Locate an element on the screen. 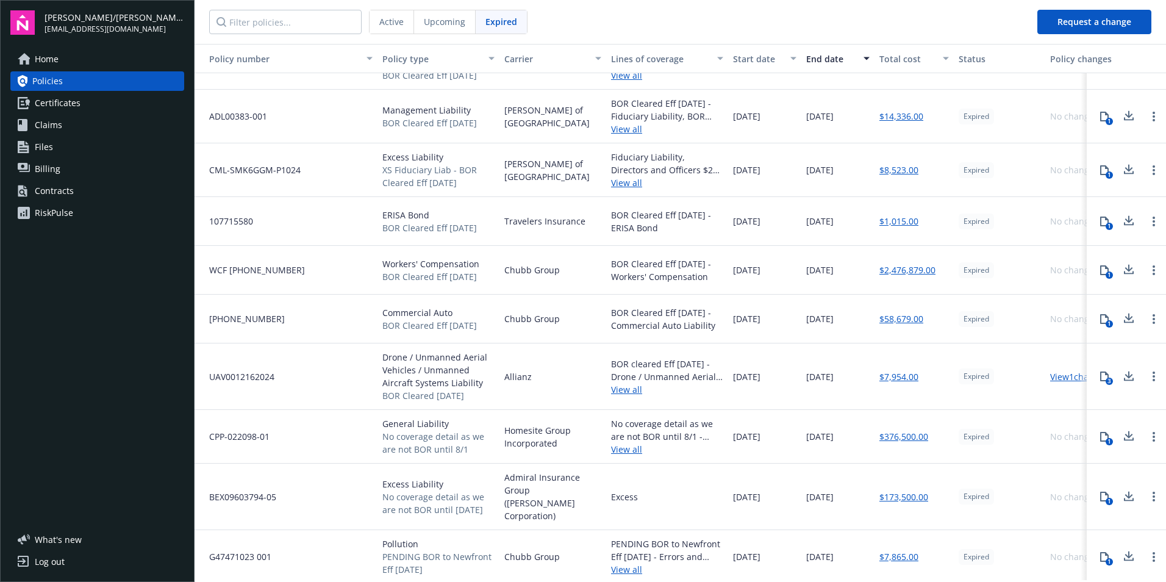  div: Contracts is located at coordinates (54, 191).